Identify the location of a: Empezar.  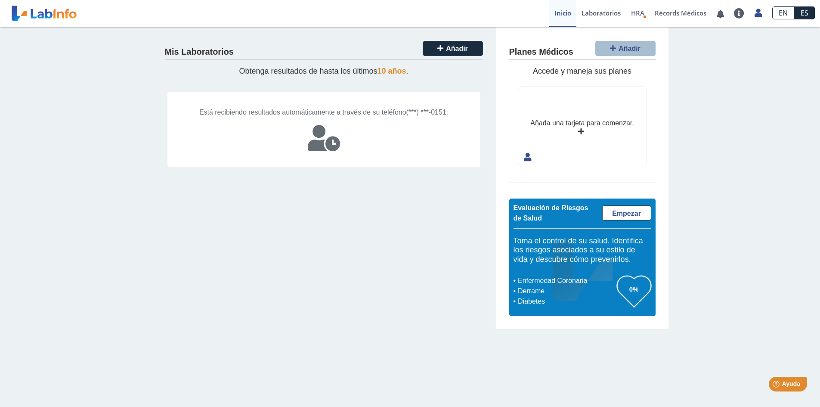
(627, 213).